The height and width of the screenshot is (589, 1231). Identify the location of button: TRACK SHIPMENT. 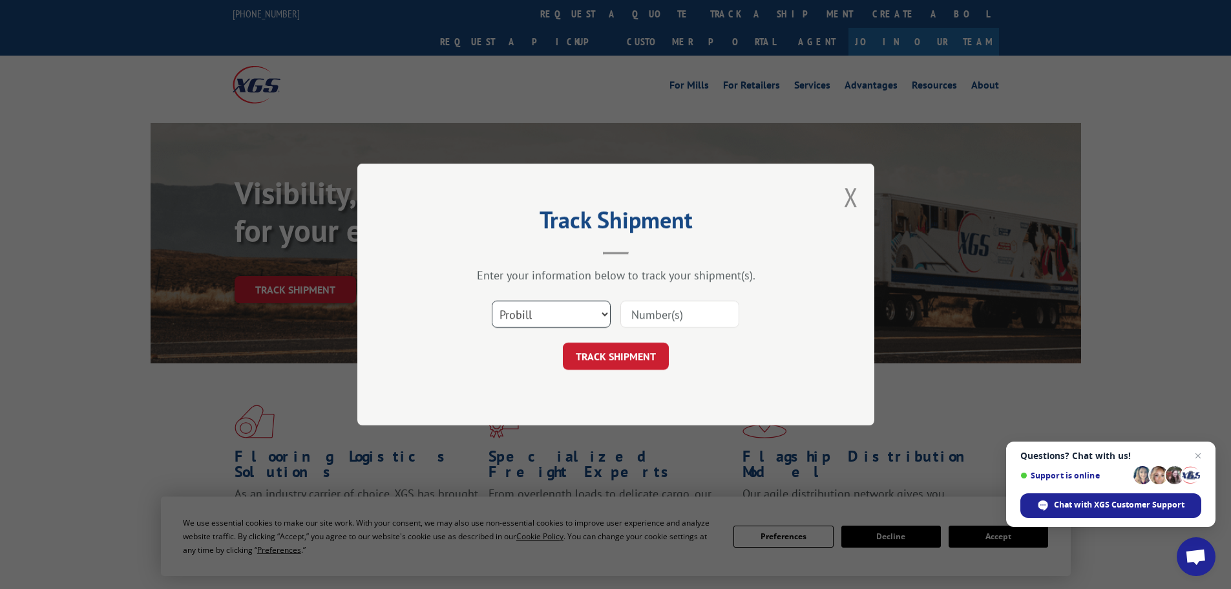
(616, 356).